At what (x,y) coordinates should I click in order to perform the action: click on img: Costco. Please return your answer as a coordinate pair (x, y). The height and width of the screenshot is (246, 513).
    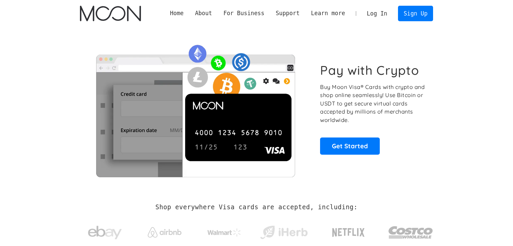
    Looking at the image, I should click on (411, 232).